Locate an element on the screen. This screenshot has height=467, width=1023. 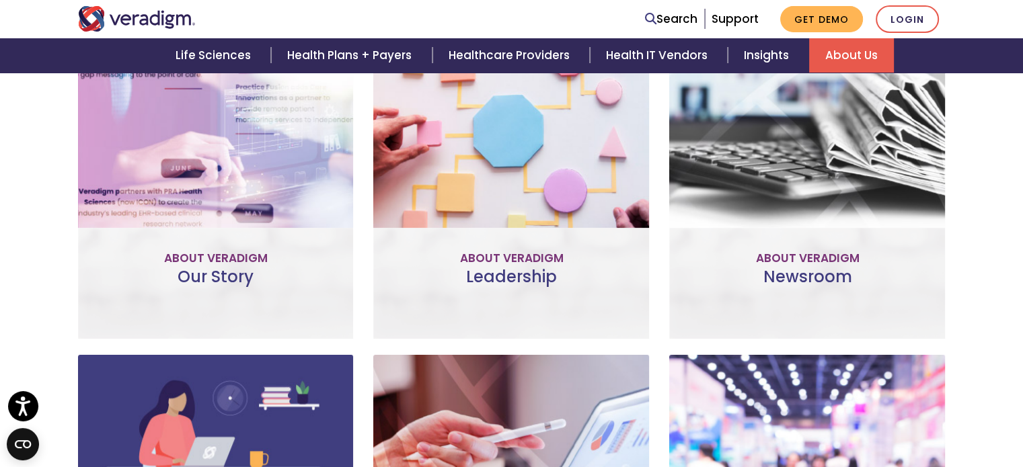
a: Life Sciences is located at coordinates (215, 55).